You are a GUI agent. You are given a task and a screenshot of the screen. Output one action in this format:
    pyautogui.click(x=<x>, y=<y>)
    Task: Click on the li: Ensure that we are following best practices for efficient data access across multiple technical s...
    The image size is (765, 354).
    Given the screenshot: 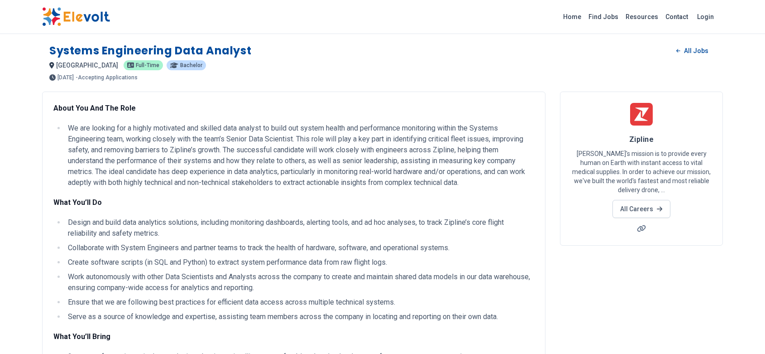 What is the action you would take?
    pyautogui.click(x=300, y=302)
    